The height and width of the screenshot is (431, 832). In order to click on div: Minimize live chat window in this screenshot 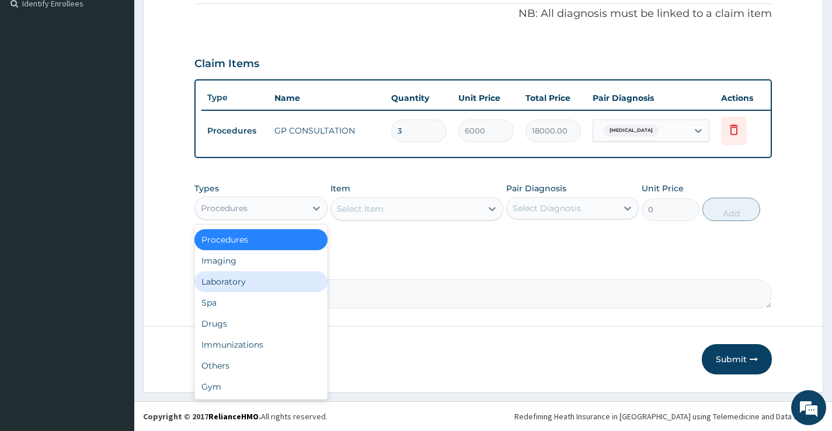, I will do `click(206, 20)`.